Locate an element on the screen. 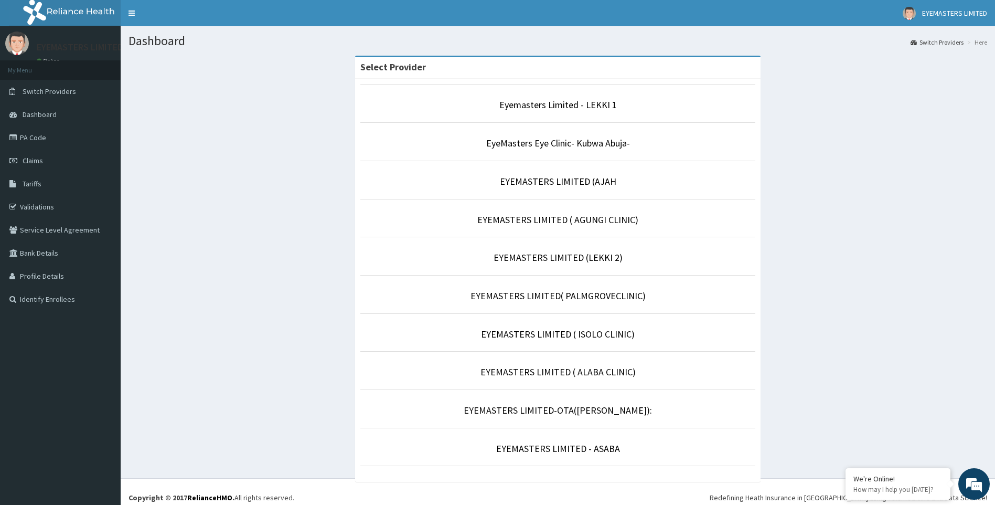  span: EYEMASTERS LIMITED is located at coordinates (955, 13).